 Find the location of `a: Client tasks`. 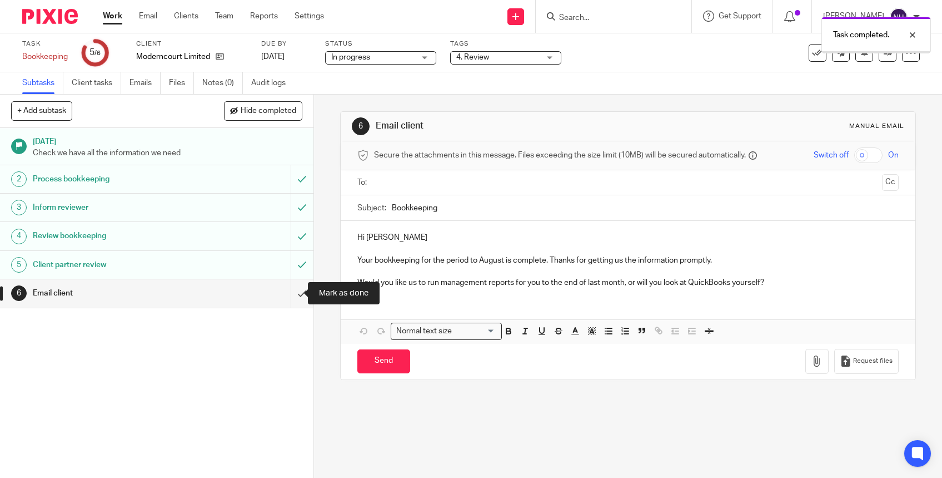

a: Client tasks is located at coordinates (96, 83).